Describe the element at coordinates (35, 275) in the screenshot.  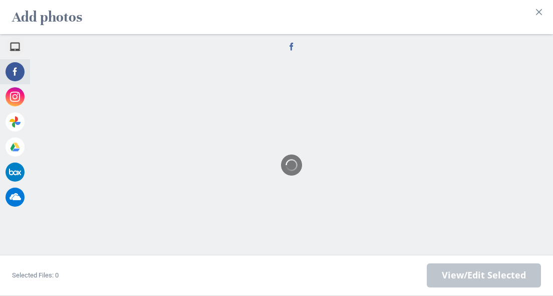
I see `span: Selected Files: 0` at that location.